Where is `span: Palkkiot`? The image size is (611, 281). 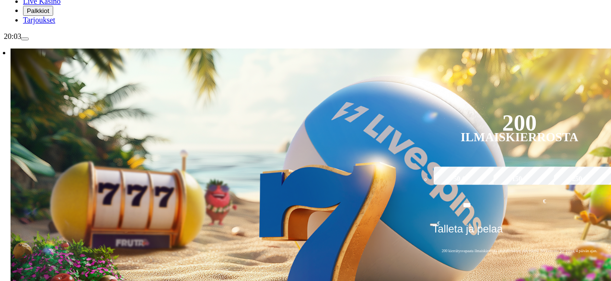
span: Palkkiot is located at coordinates (38, 11).